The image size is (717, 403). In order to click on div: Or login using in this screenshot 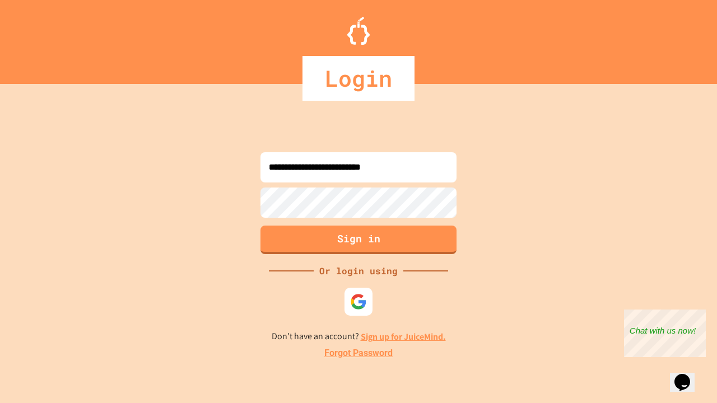, I will do `click(358, 271)`.